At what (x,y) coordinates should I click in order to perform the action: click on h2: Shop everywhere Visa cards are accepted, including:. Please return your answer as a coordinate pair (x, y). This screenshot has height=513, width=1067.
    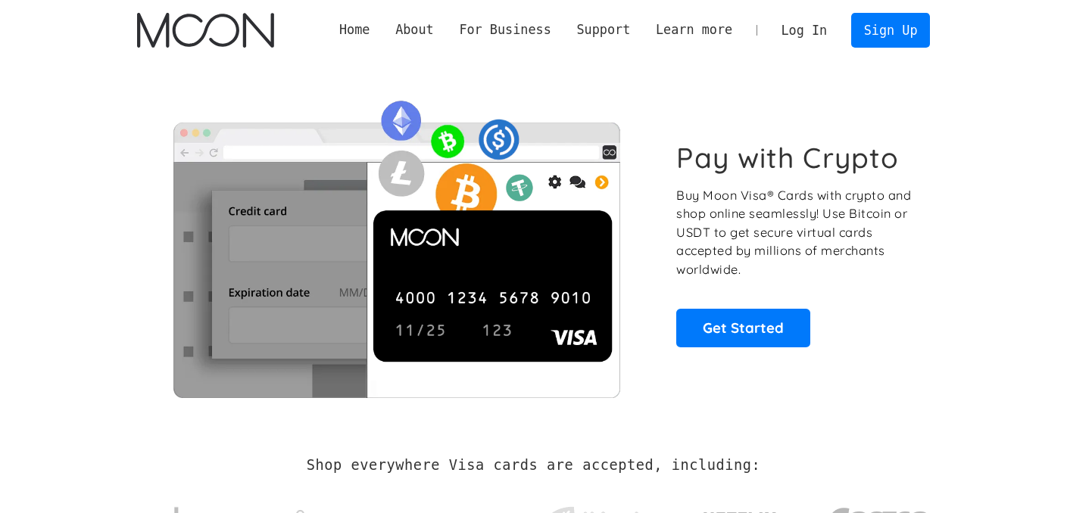
    Looking at the image, I should click on (533, 466).